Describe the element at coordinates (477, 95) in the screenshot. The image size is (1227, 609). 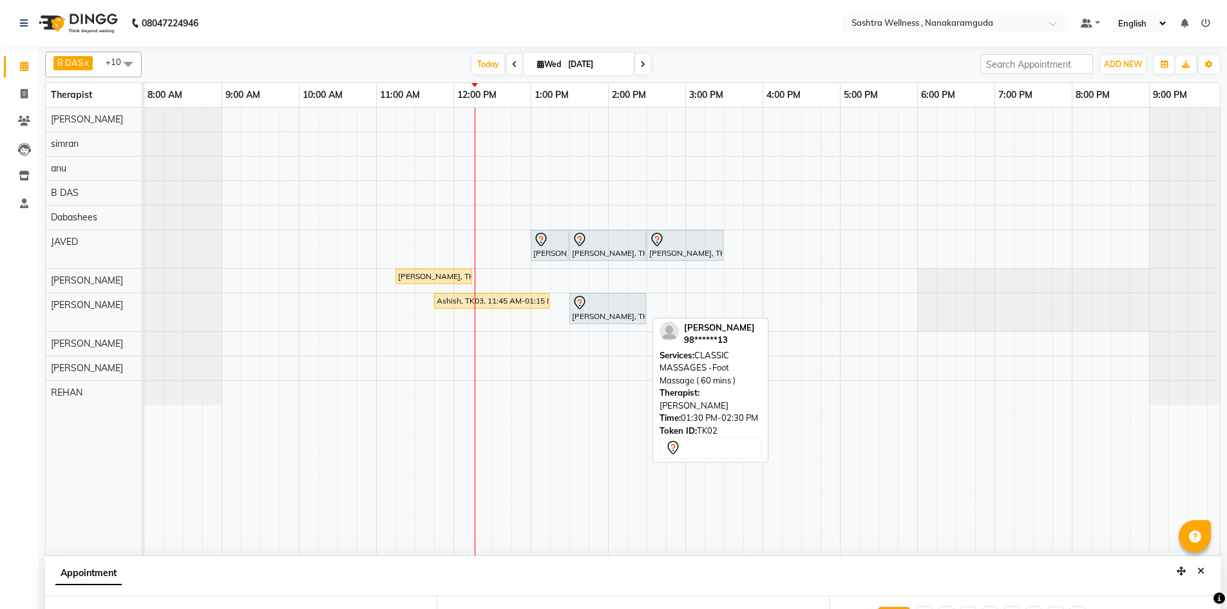
I see `a: 12:00 PM` at that location.